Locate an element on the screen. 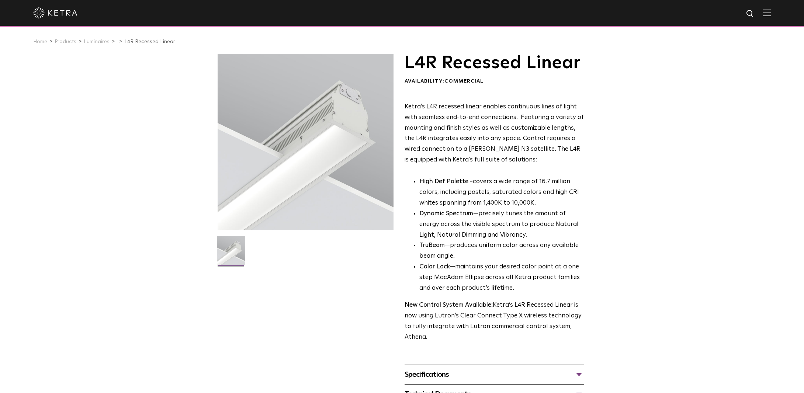 The width and height of the screenshot is (804, 393). span: Commercial is located at coordinates (464, 81).